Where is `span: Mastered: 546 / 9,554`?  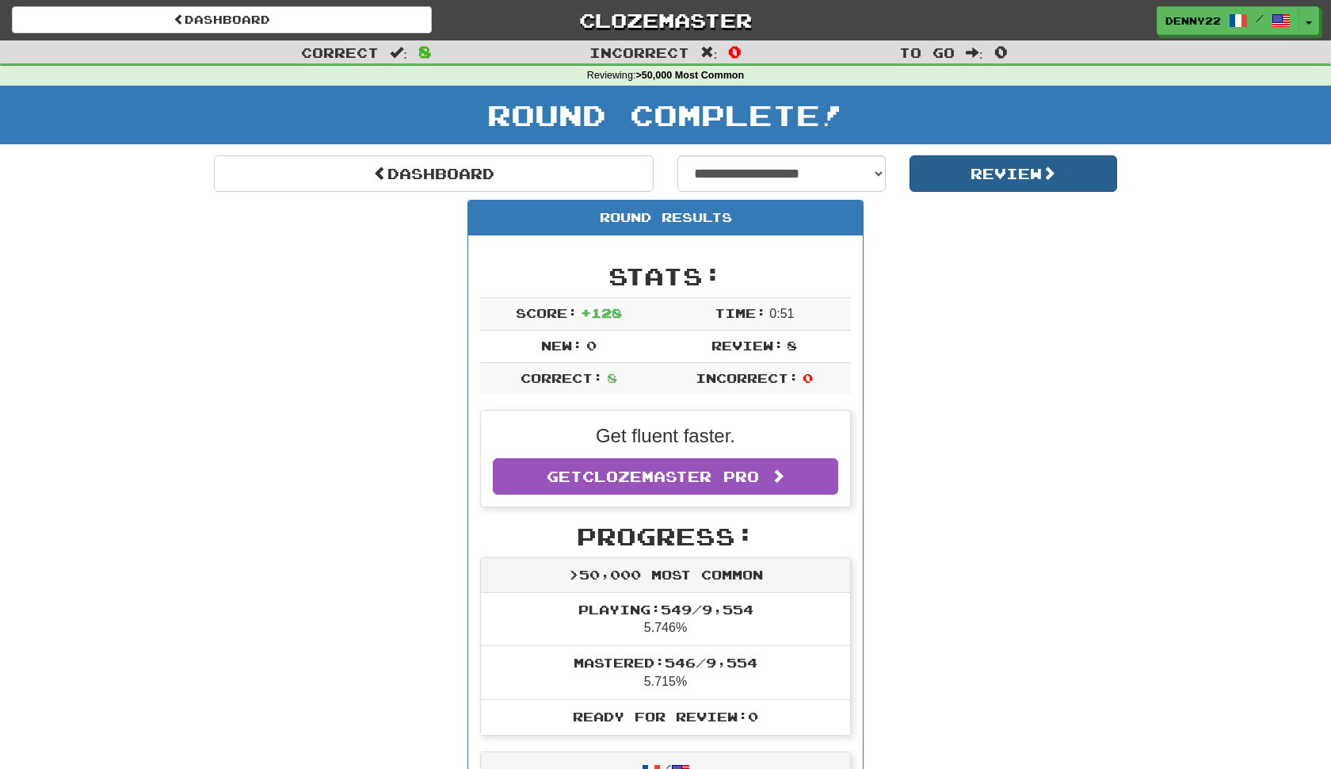 span: Mastered: 546 / 9,554 is located at coordinates (666, 662).